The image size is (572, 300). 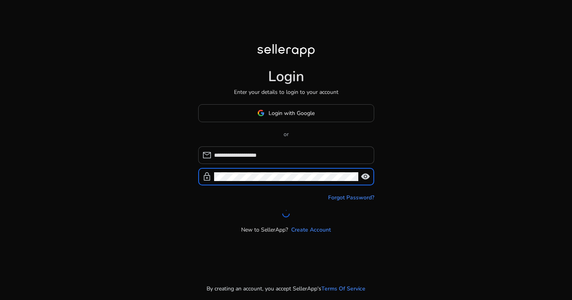 I want to click on p: or, so click(x=286, y=134).